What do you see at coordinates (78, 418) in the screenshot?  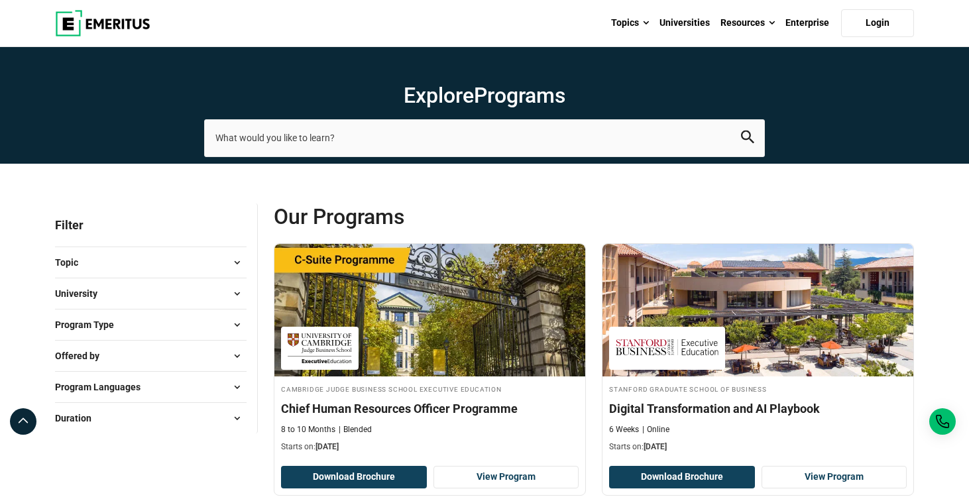 I see `span: Duration` at bounding box center [78, 418].